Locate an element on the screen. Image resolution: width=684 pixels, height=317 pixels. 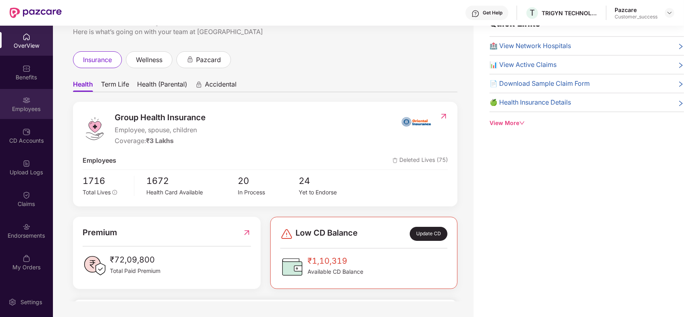
span: wellness is located at coordinates (149, 60).